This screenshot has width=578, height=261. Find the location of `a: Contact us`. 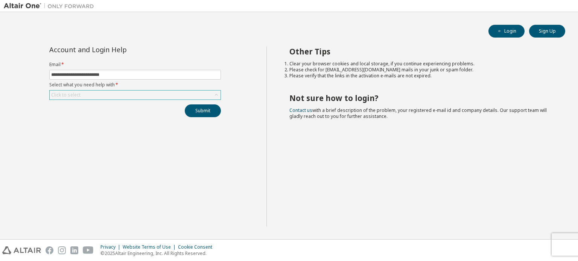

a: Contact us is located at coordinates (300, 110).